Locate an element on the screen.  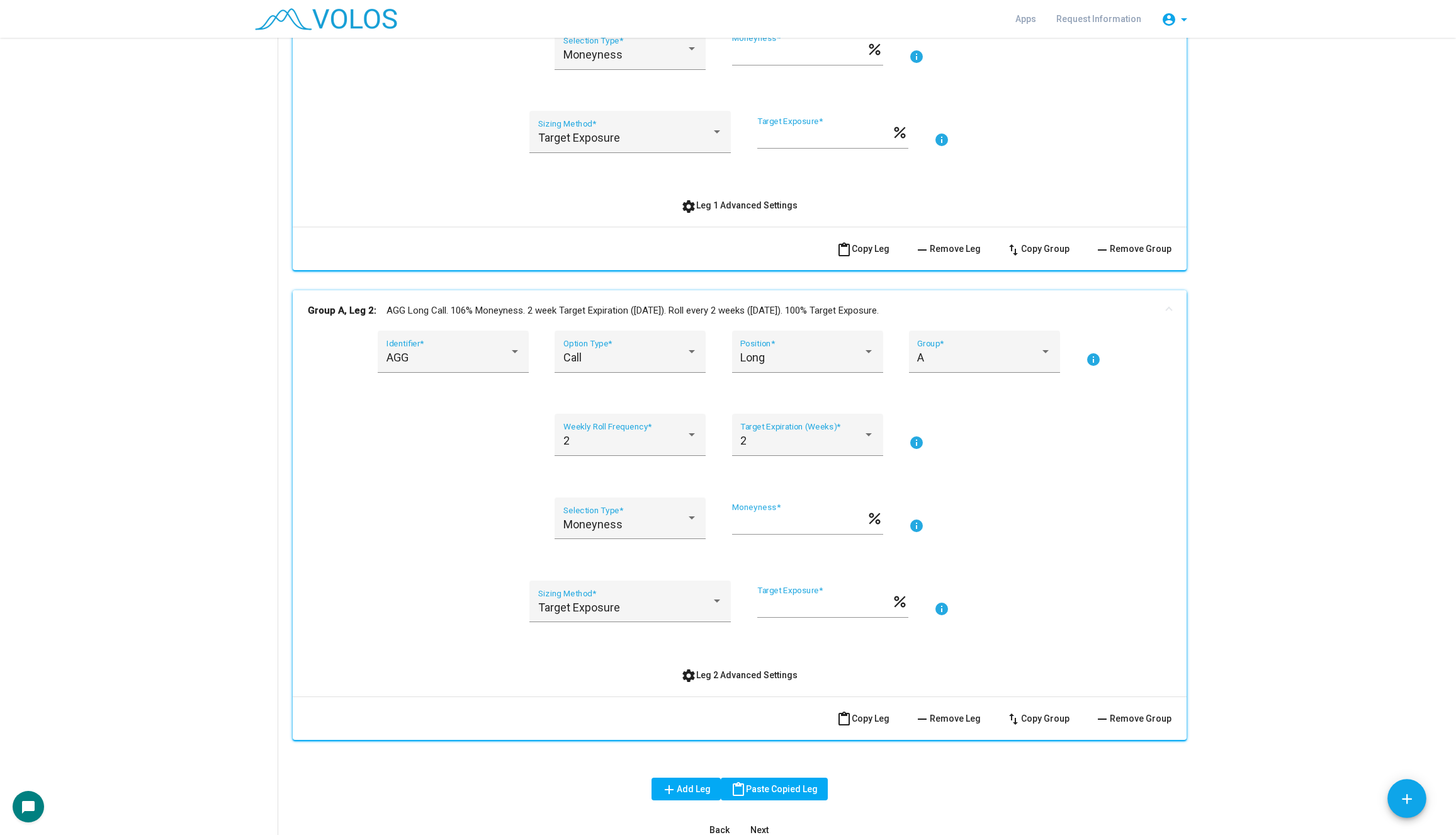
span: Call is located at coordinates (573, 357).